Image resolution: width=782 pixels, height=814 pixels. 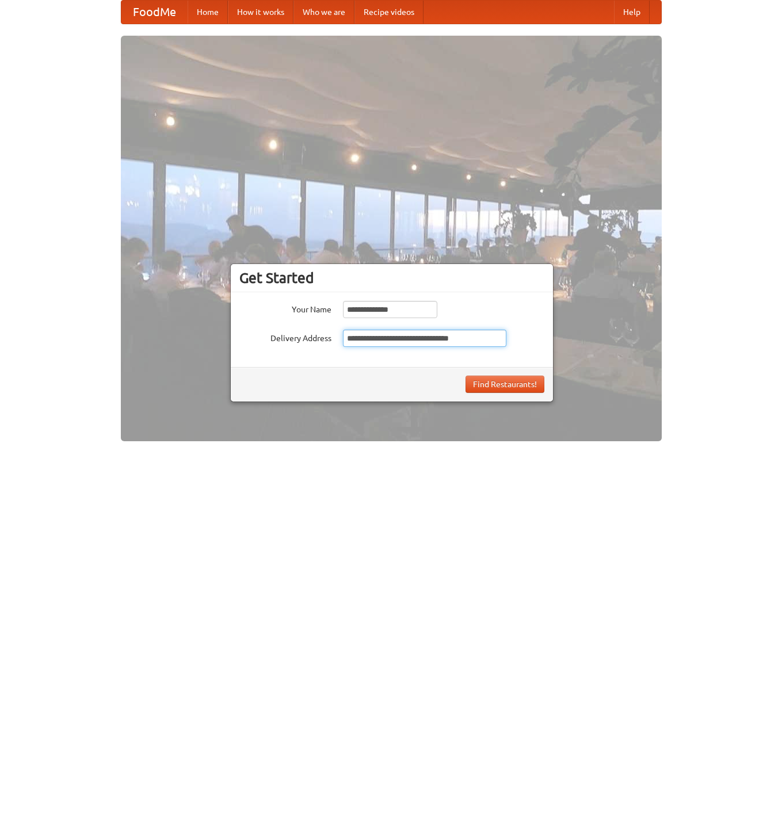 I want to click on a: Home, so click(x=208, y=12).